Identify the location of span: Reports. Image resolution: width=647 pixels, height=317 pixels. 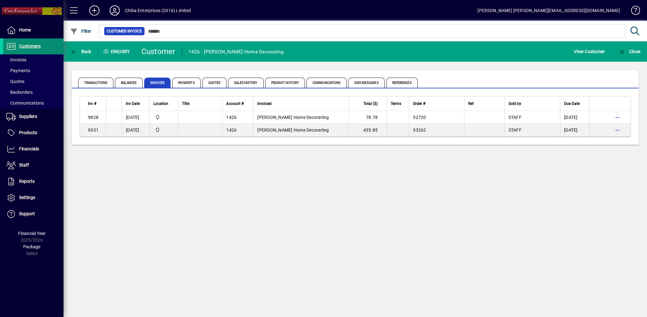
(27, 181).